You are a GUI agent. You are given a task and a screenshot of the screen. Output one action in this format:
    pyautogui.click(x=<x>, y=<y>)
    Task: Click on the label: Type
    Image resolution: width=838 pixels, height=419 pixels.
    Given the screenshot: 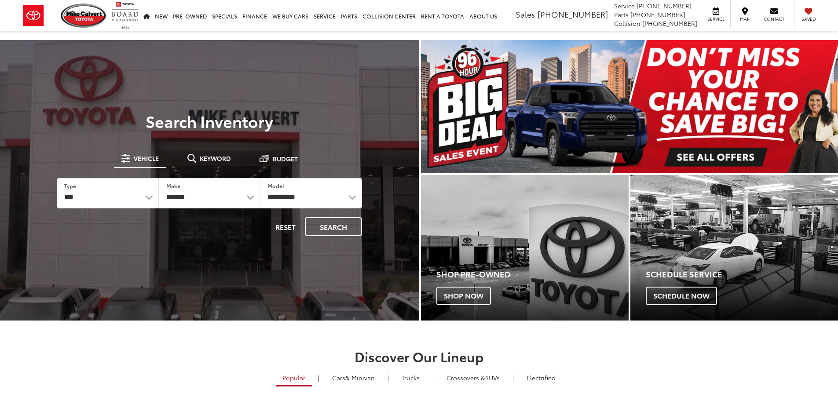 What is the action you would take?
    pyautogui.click(x=70, y=186)
    